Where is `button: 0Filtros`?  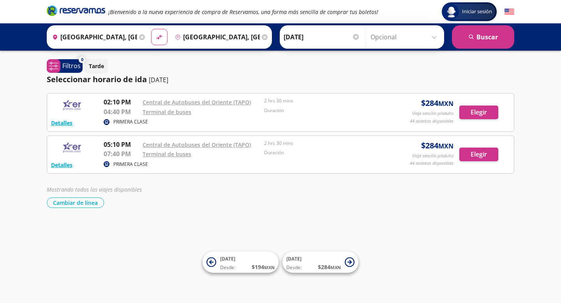 button: 0Filtros is located at coordinates (65, 66).